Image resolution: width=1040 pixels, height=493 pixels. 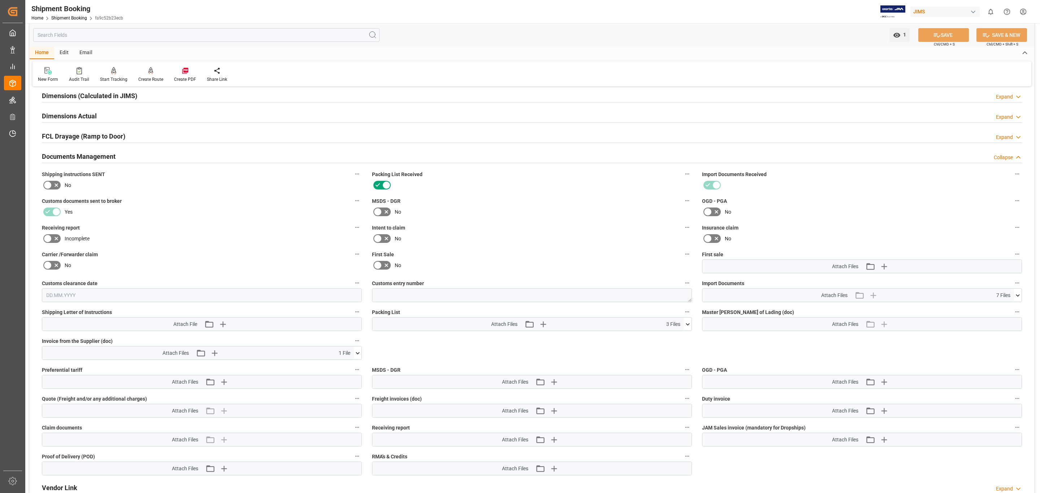 I want to click on button: Preferential tariff, so click(x=357, y=370).